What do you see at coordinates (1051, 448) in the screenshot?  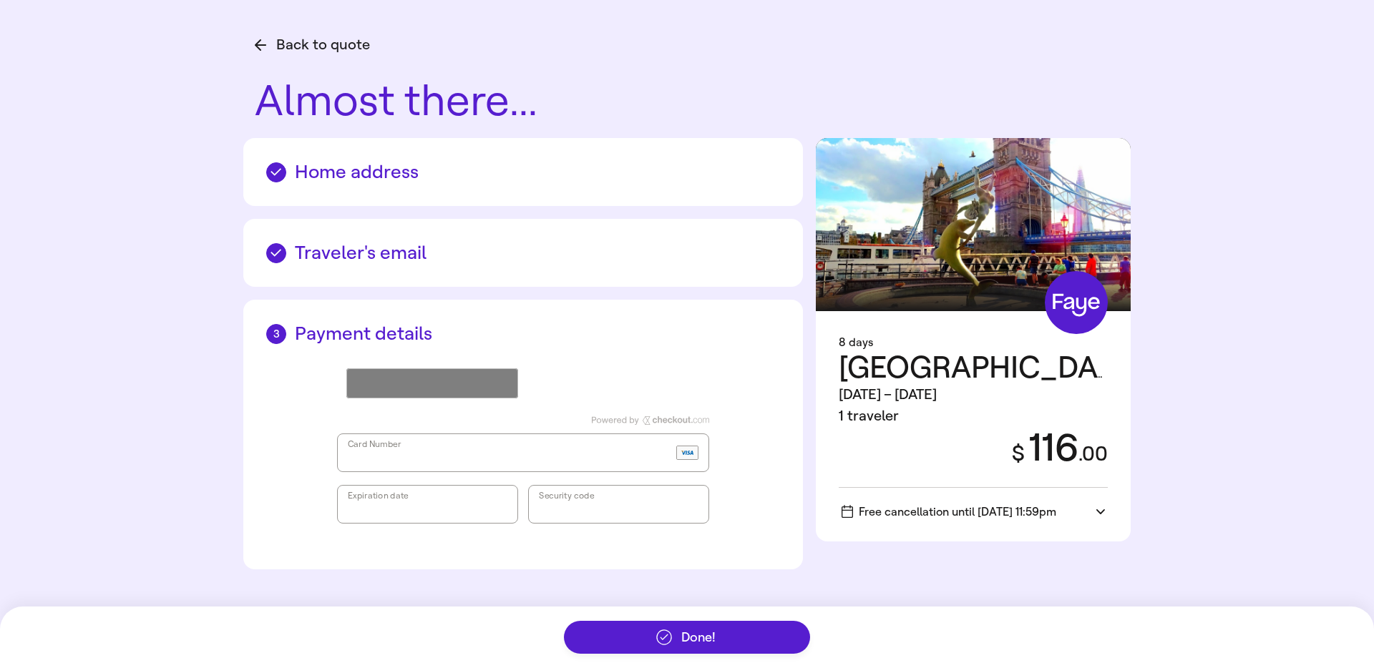 I see `div: 116` at bounding box center [1051, 448].